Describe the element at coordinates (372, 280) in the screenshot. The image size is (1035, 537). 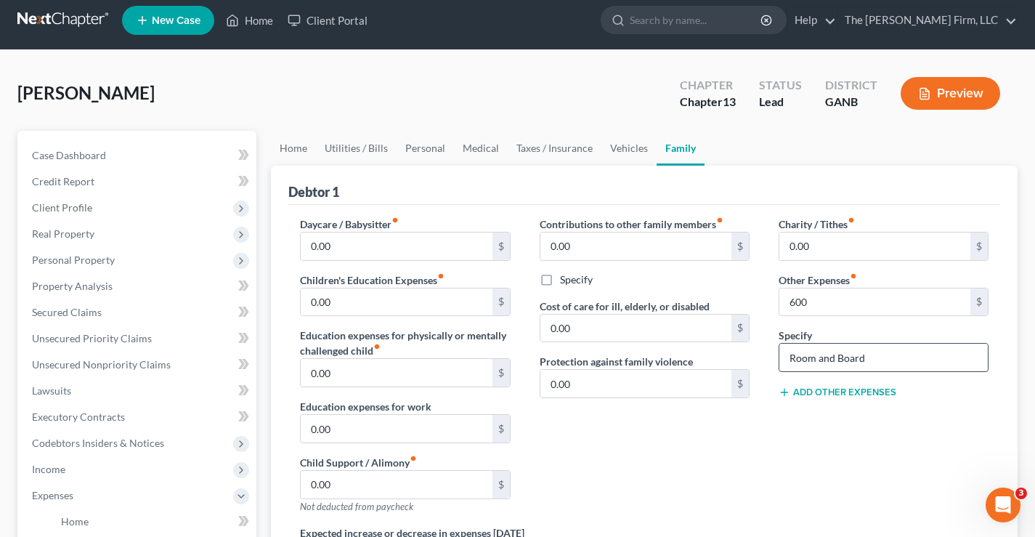
I see `label: Children's Education Expenses` at that location.